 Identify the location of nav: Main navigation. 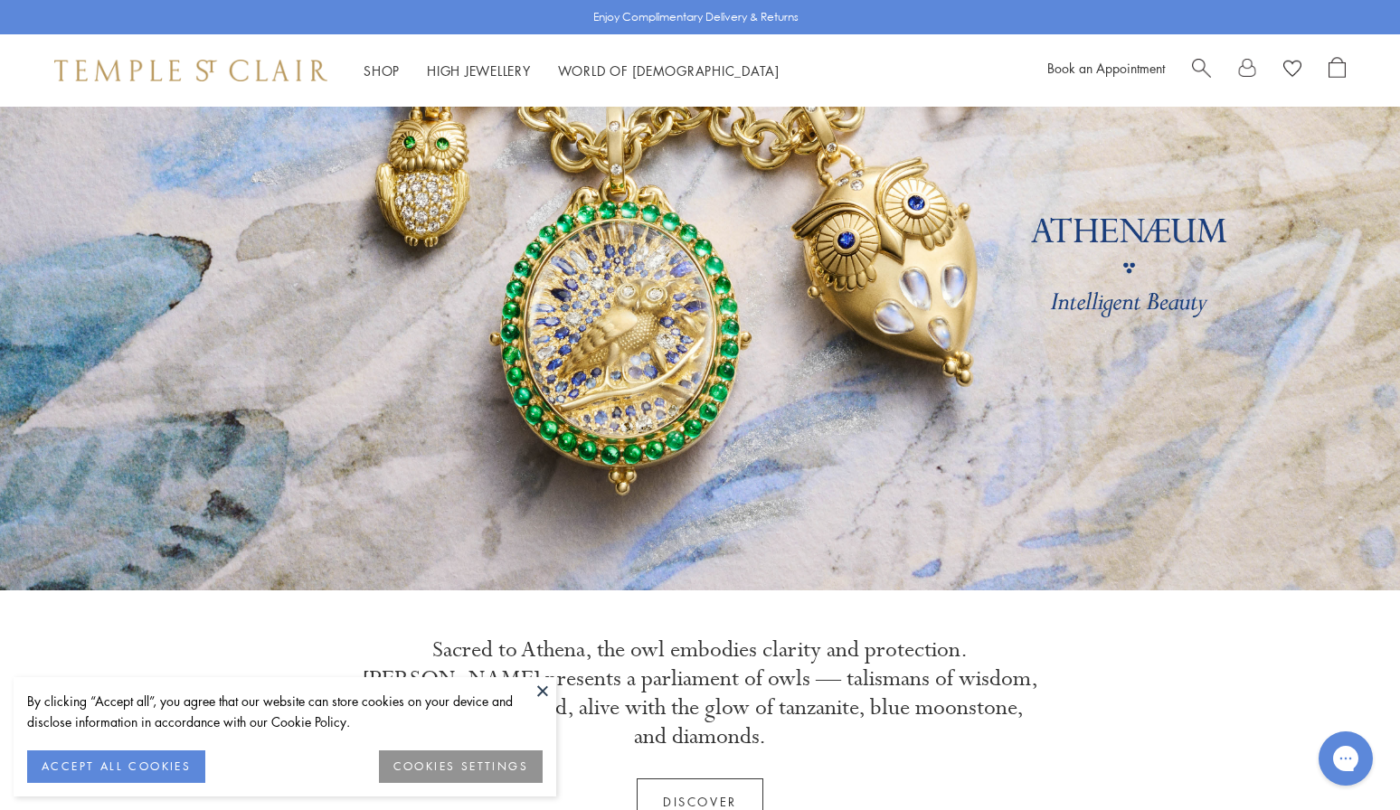
(572, 71).